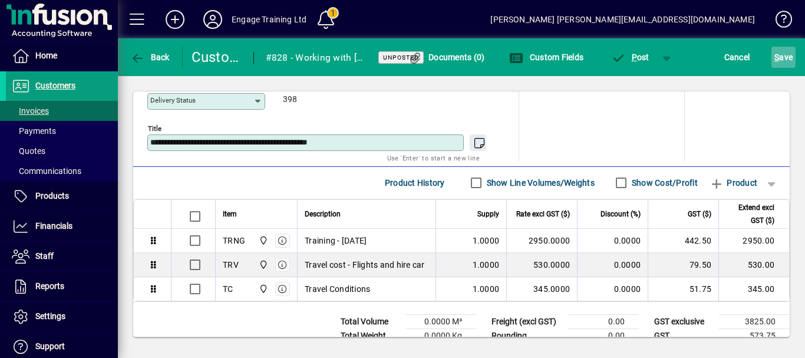 Image resolution: width=805 pixels, height=358 pixels. Describe the element at coordinates (62, 256) in the screenshot. I see `a: Staff` at that location.